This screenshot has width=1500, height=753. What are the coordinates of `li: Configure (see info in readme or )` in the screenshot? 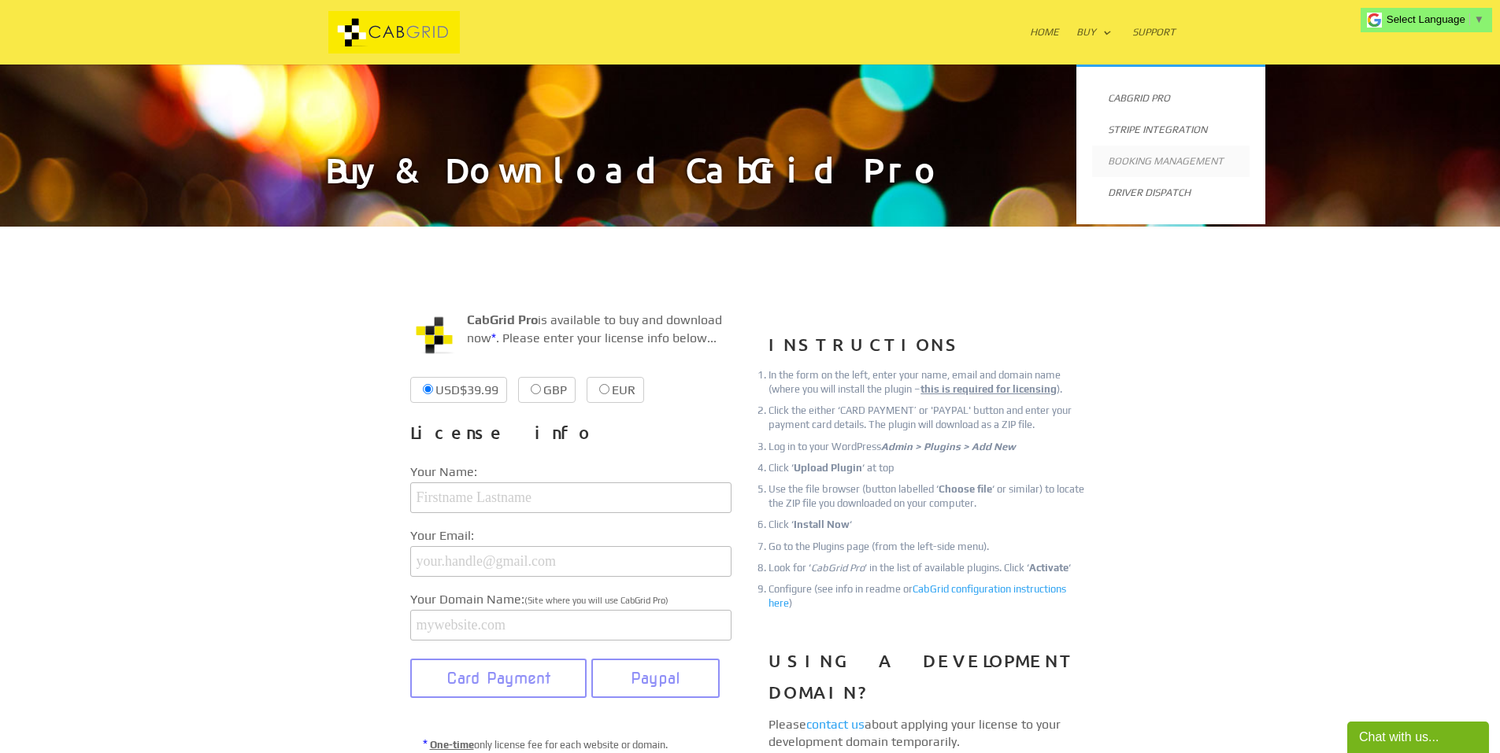 It's located at (929, 597).